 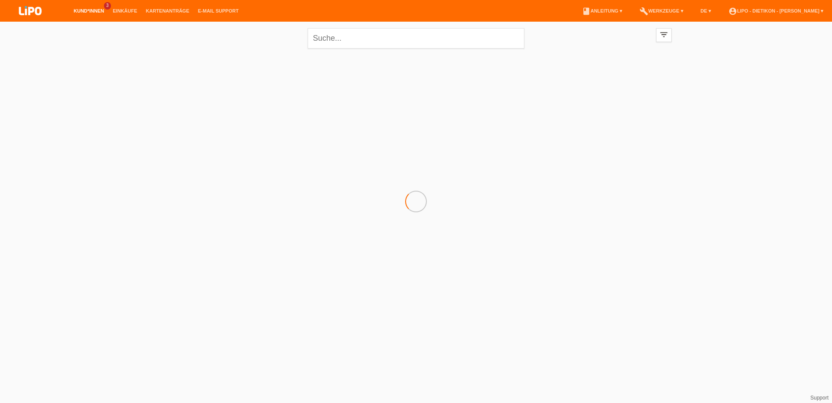 I want to click on i: filter_list, so click(x=664, y=35).